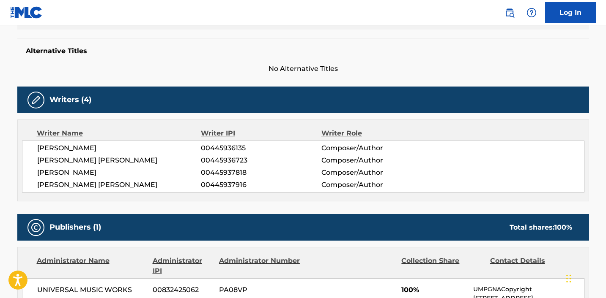 Image resolution: width=606 pixels, height=298 pixels. Describe the element at coordinates (119, 134) in the screenshot. I see `div: Writer Name` at that location.